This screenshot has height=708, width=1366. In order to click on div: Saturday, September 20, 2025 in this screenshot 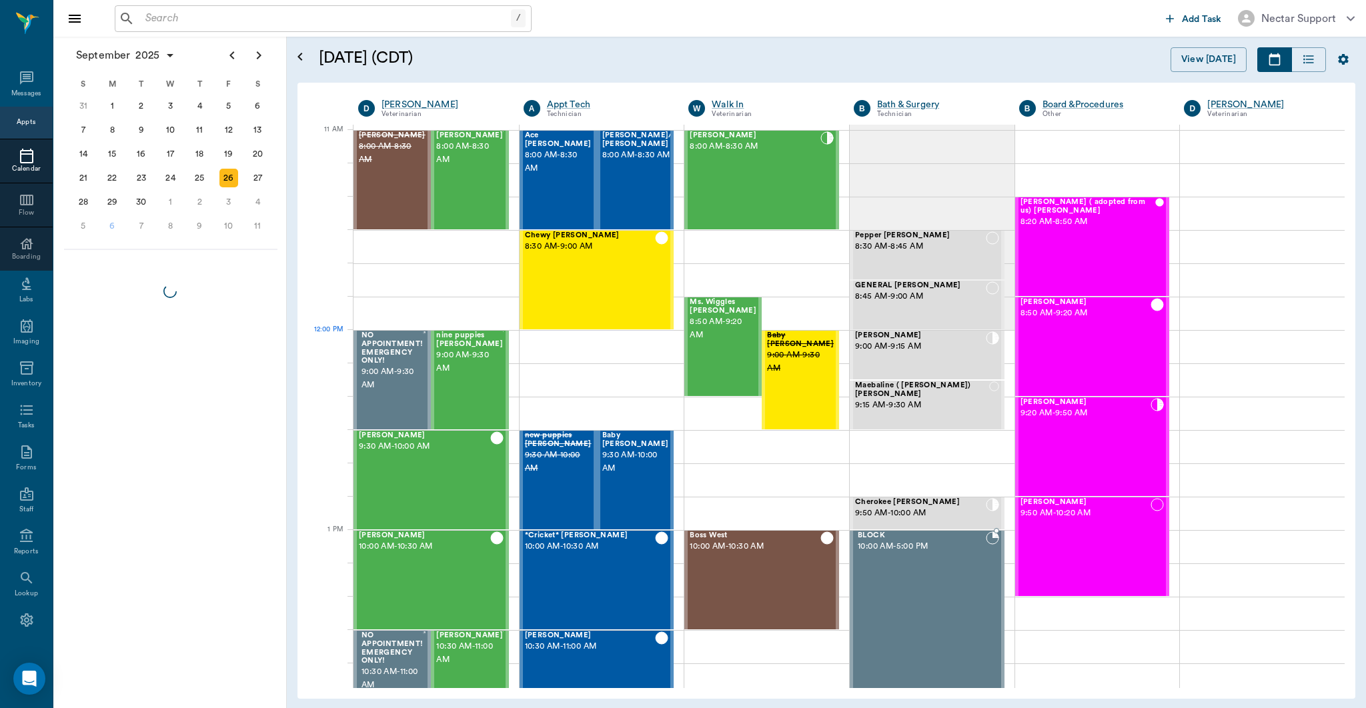, I will do `click(257, 154)`.